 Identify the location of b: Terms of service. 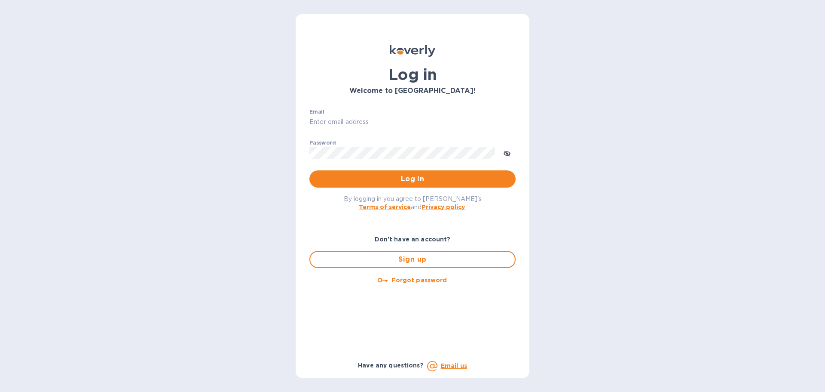
(385, 207).